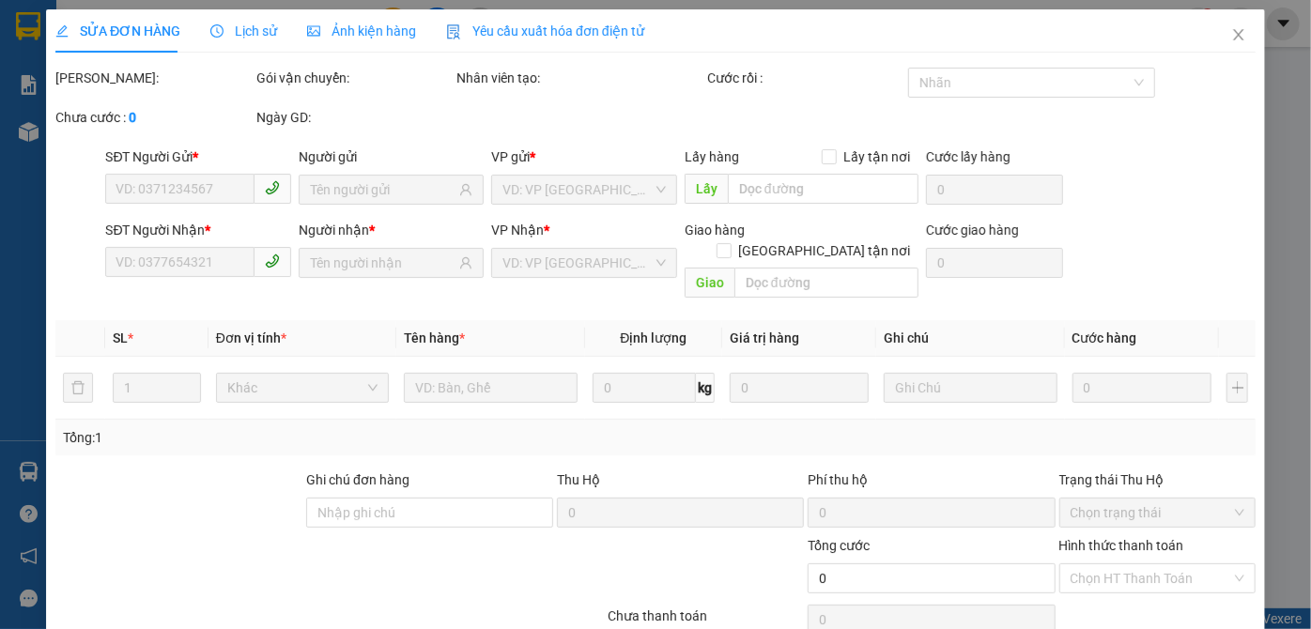 The width and height of the screenshot is (1311, 629). What do you see at coordinates (994, 190) in the screenshot?
I see `input: Cước lấy hàng` at bounding box center [994, 190].